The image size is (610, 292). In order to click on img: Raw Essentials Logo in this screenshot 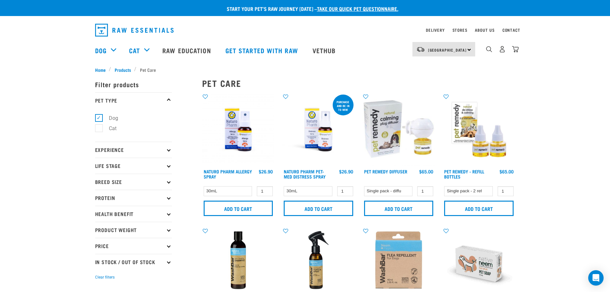, I will do `click(134, 30)`.